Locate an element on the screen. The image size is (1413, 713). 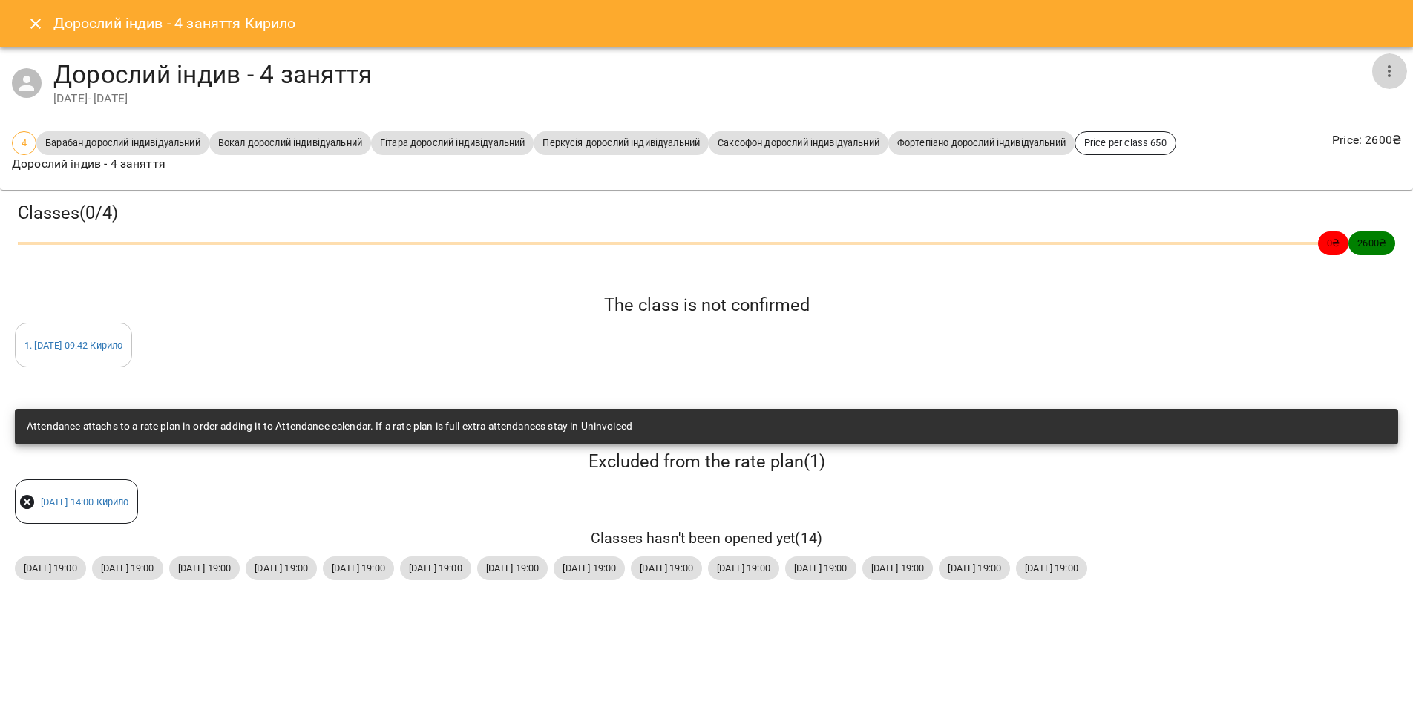
span: 0 ₴ is located at coordinates (1333, 243).